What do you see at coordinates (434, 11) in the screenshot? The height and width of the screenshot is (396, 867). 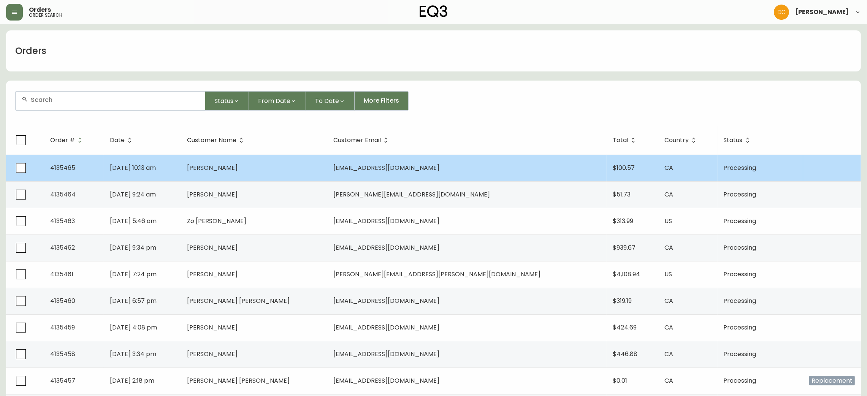 I see `img: logo` at bounding box center [434, 11].